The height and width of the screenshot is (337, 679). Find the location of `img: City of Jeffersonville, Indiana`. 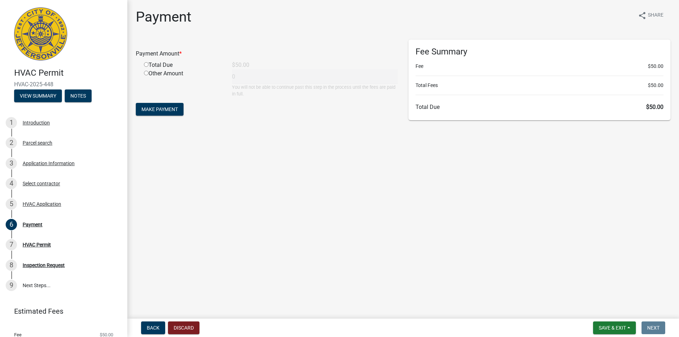

img: City of Jeffersonville, Indiana is located at coordinates (41, 34).